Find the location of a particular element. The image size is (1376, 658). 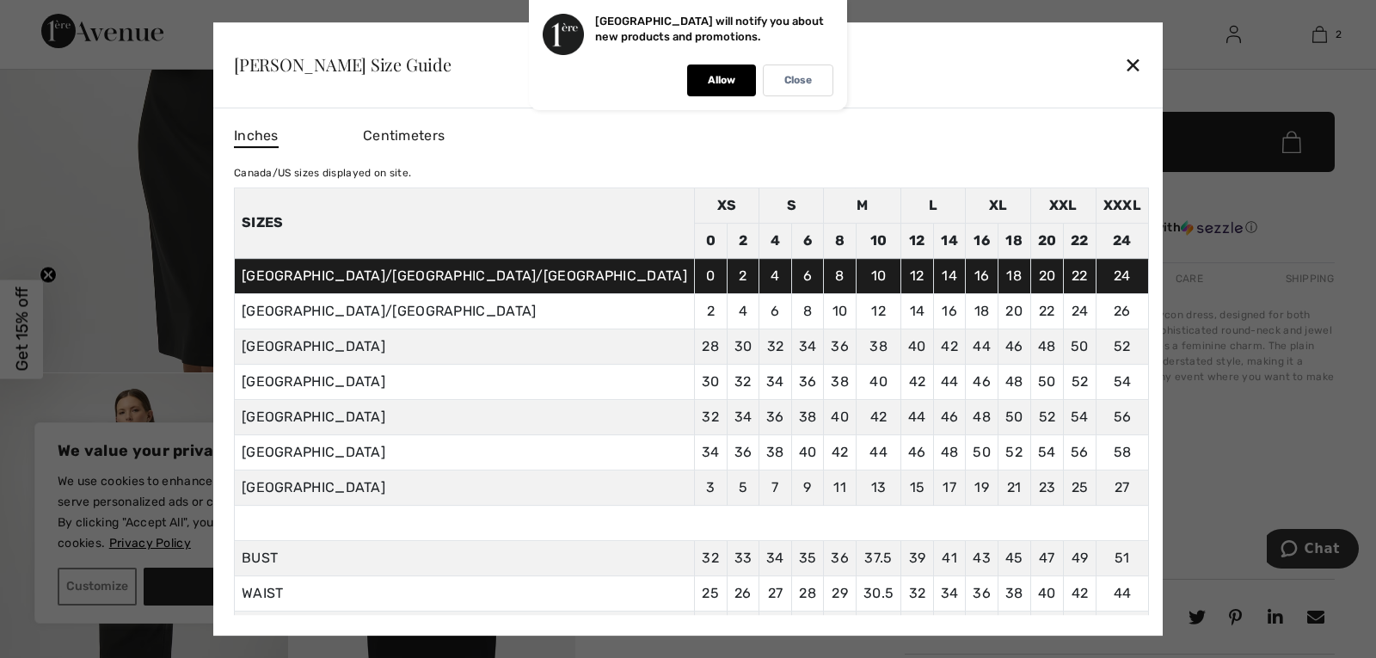

td: 21 is located at coordinates (1014, 487).